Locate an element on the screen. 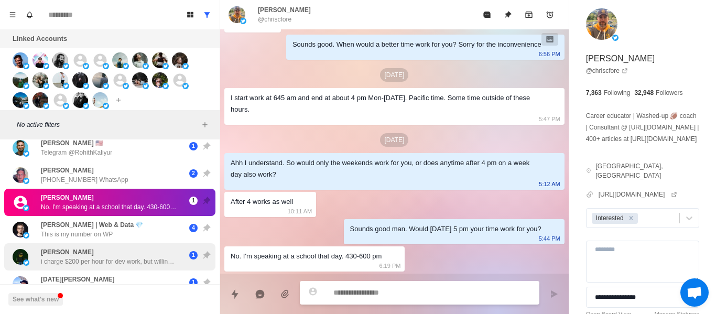 This screenshot has width=716, height=314. p: 10:11 AM is located at coordinates (300, 211).